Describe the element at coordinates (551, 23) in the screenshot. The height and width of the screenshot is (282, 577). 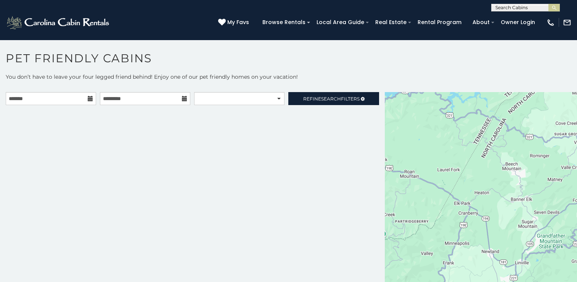
I see `img: phone-regular-white.png` at that location.